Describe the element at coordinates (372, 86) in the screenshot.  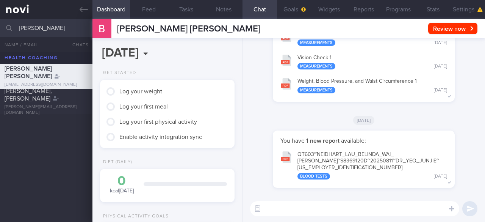
I see `div: Weight, Blood Pressure, and Waist Circumference 1` at that location.